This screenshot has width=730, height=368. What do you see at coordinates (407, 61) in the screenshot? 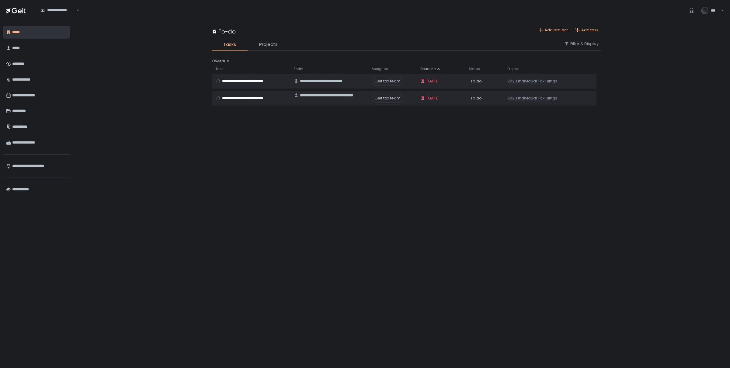
I see `div: Overdue` at bounding box center [407, 61].